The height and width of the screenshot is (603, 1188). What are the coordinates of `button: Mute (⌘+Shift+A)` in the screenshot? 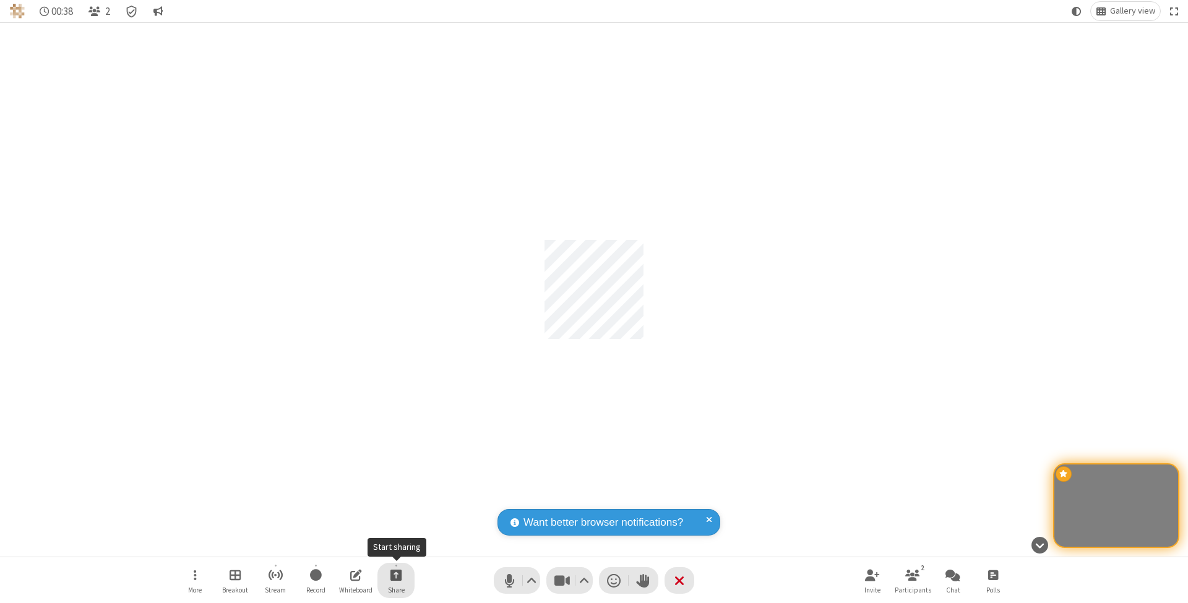 It's located at (516, 580).